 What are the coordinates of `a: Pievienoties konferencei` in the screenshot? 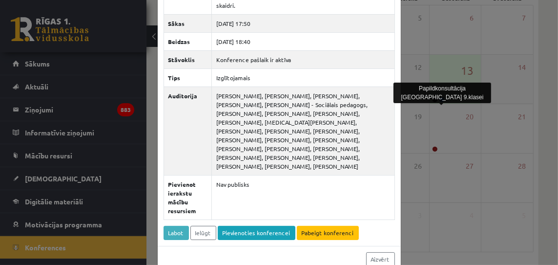 It's located at (256, 232).